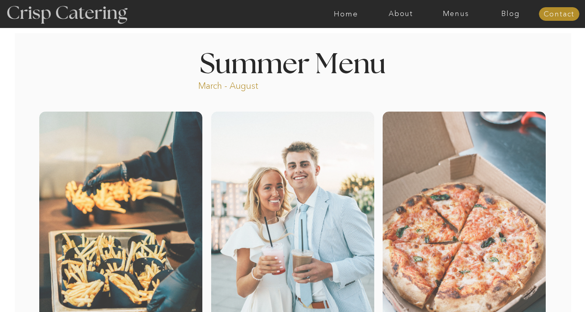 The height and width of the screenshot is (312, 585). What do you see at coordinates (346, 14) in the screenshot?
I see `nav: Home` at bounding box center [346, 14].